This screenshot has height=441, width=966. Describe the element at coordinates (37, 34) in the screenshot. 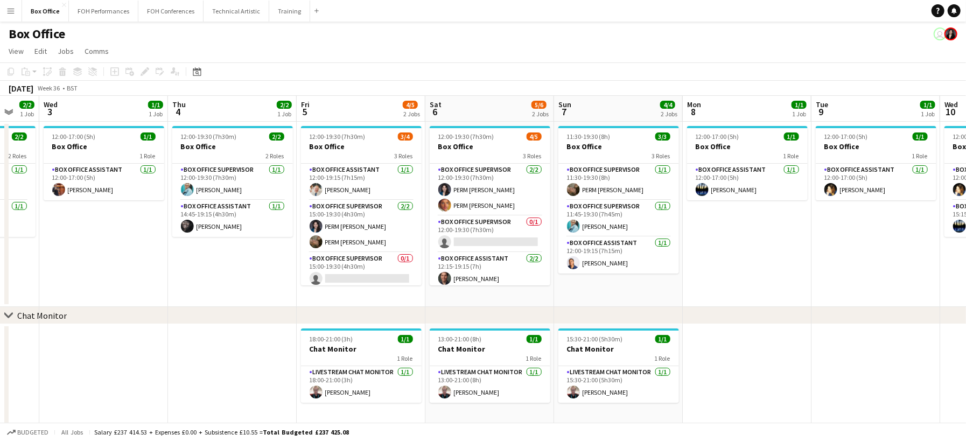

I see `h1: Box Office` at that location.